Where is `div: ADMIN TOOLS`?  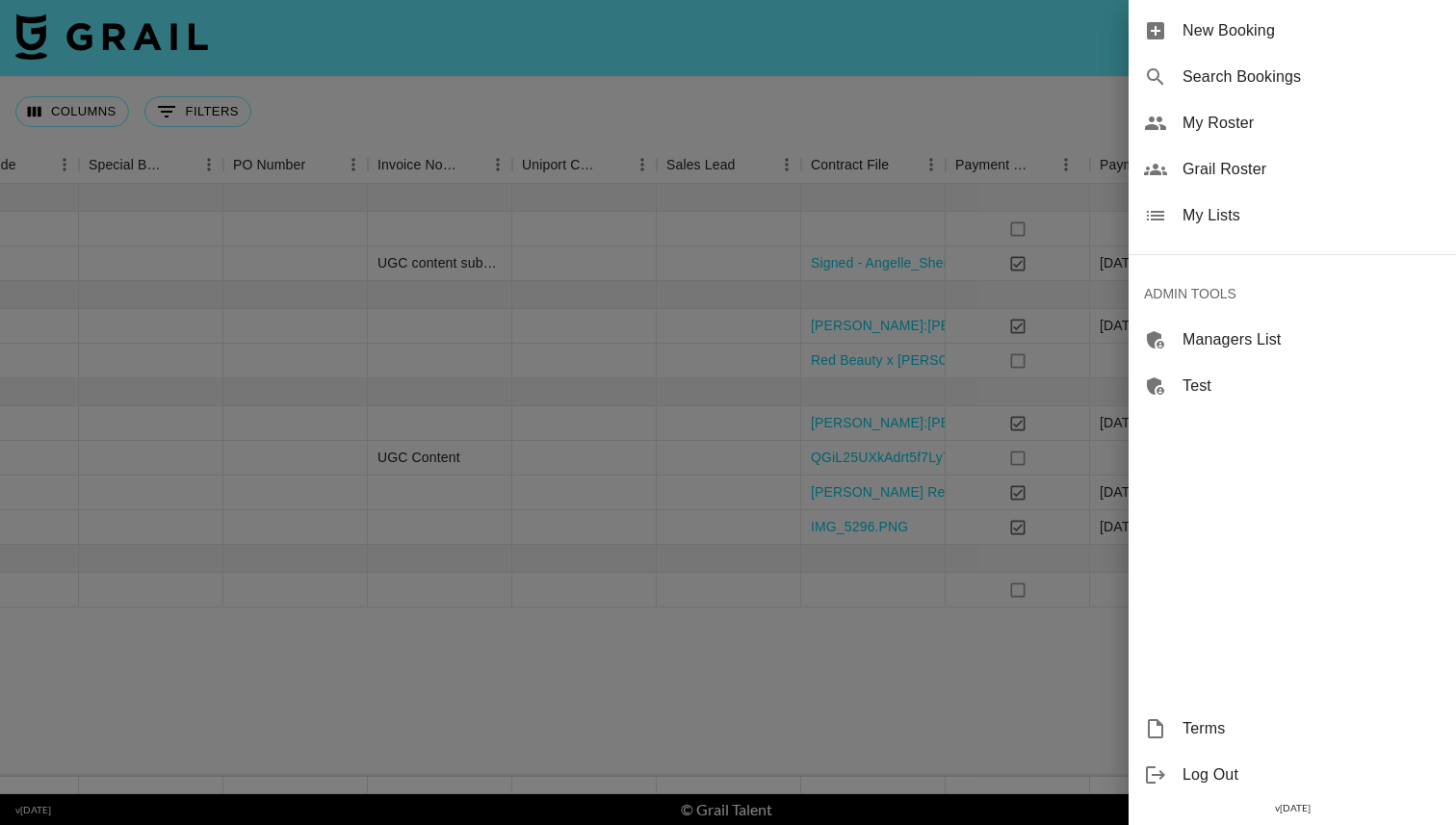
div: ADMIN TOOLS is located at coordinates (1292, 293).